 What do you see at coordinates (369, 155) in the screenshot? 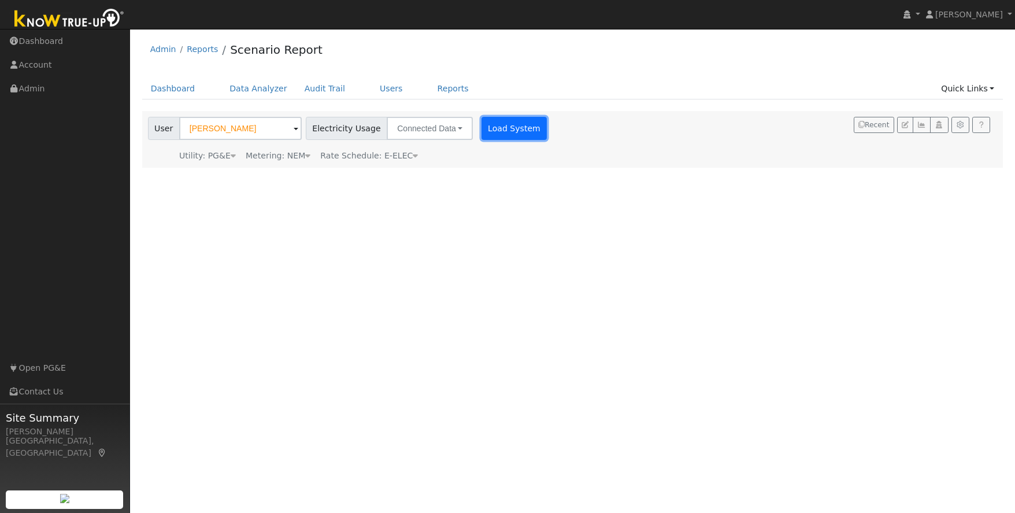
I see `span: Alias: H3EELECN` at bounding box center [369, 155].